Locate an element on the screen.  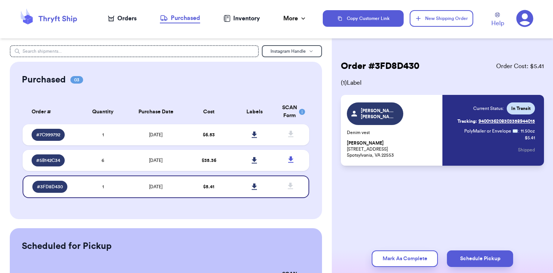
span: ( 1 ) Label is located at coordinates (442, 83).